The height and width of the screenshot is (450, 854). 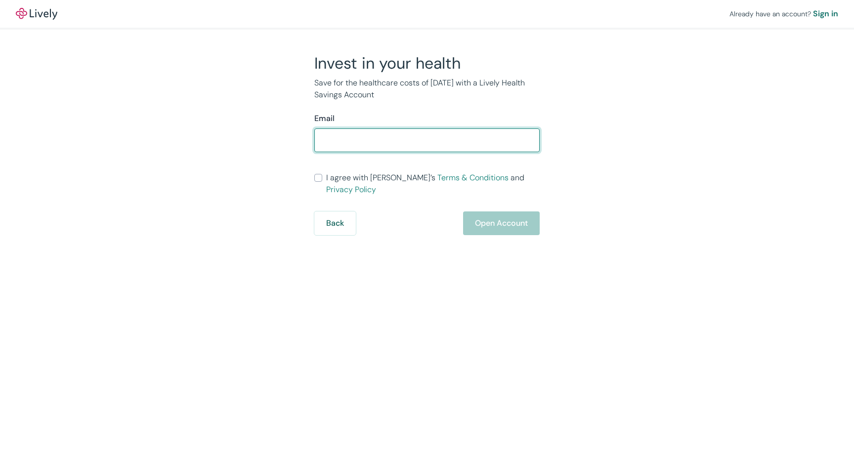 What do you see at coordinates (37, 14) in the screenshot?
I see `img: Lively` at bounding box center [37, 14].